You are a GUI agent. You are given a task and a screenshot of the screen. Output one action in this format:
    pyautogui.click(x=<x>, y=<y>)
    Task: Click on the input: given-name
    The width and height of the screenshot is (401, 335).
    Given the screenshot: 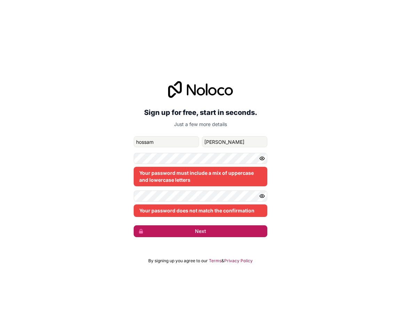 What is the action you would take?
    pyautogui.click(x=166, y=142)
    